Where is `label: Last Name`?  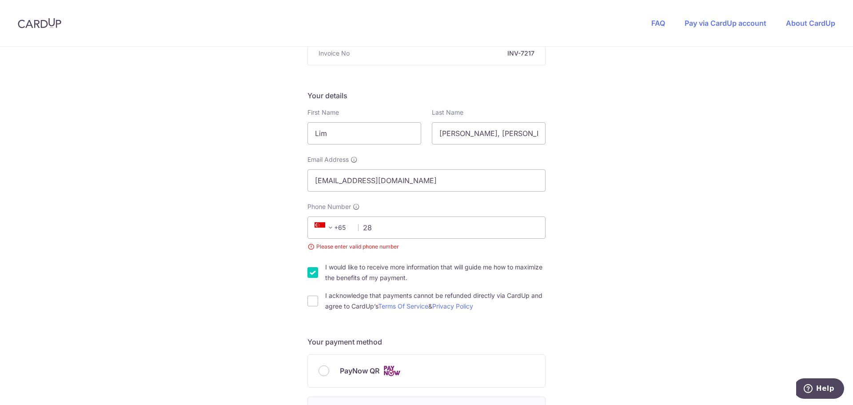 label: Last Name is located at coordinates (447, 112).